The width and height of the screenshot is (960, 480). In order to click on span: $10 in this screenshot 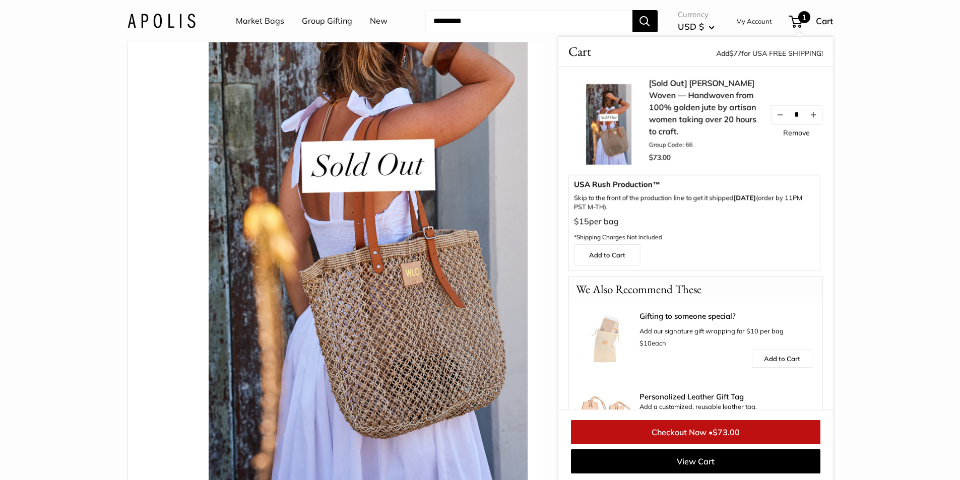, I will do `click(646, 343)`.